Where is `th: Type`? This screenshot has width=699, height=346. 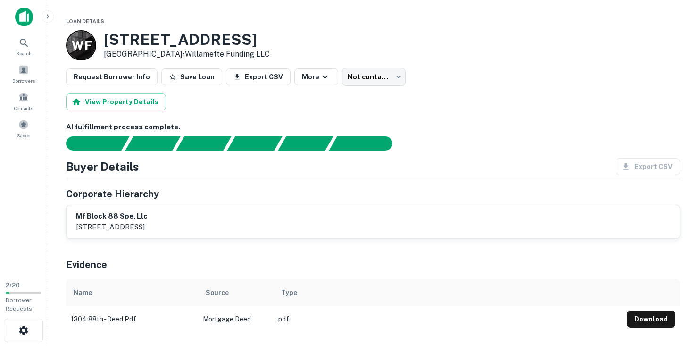
th: Type is located at coordinates (448, 292).